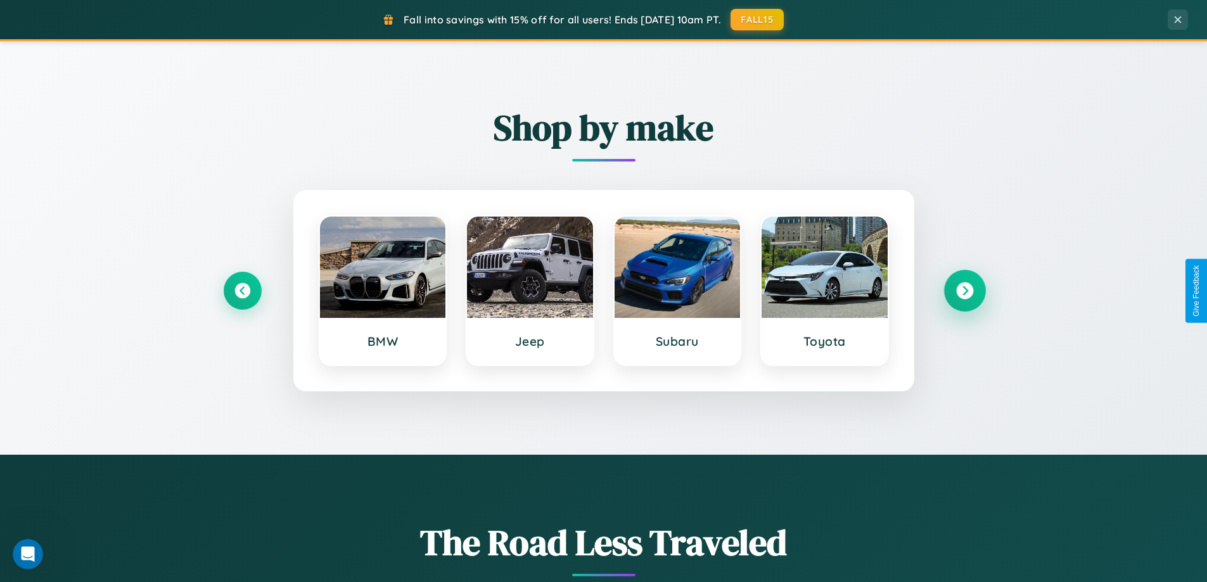 This screenshot has height=582, width=1207. Describe the element at coordinates (383, 342) in the screenshot. I see `h3: BMW` at that location.